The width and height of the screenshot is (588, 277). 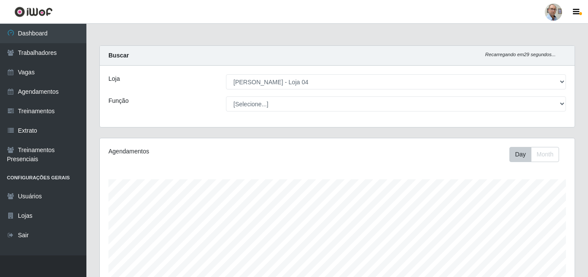 What do you see at coordinates (534, 154) in the screenshot?
I see `div: First group` at bounding box center [534, 154].